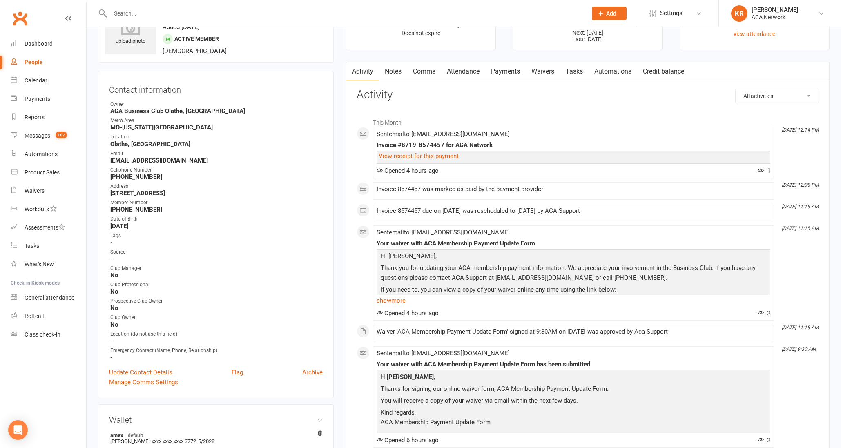  Describe the element at coordinates (573, 145) in the screenshot. I see `div: Invoice #8719-8574457 for ACA Network` at that location.